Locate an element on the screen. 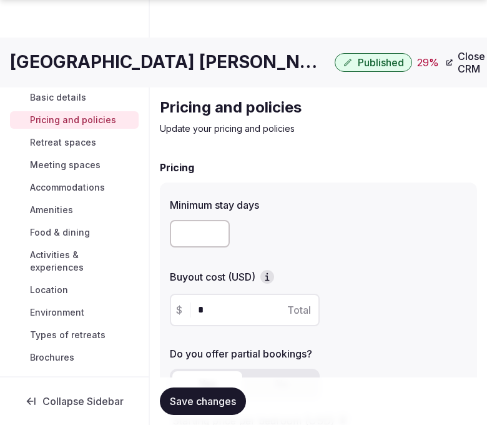 This screenshot has width=487, height=425. span: Environment is located at coordinates (57, 312).